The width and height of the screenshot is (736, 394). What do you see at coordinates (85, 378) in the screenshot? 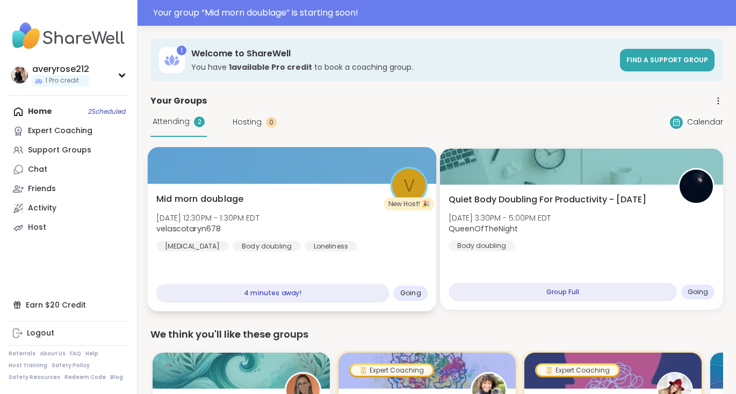
I see `a: Redeem Code` at bounding box center [85, 378].